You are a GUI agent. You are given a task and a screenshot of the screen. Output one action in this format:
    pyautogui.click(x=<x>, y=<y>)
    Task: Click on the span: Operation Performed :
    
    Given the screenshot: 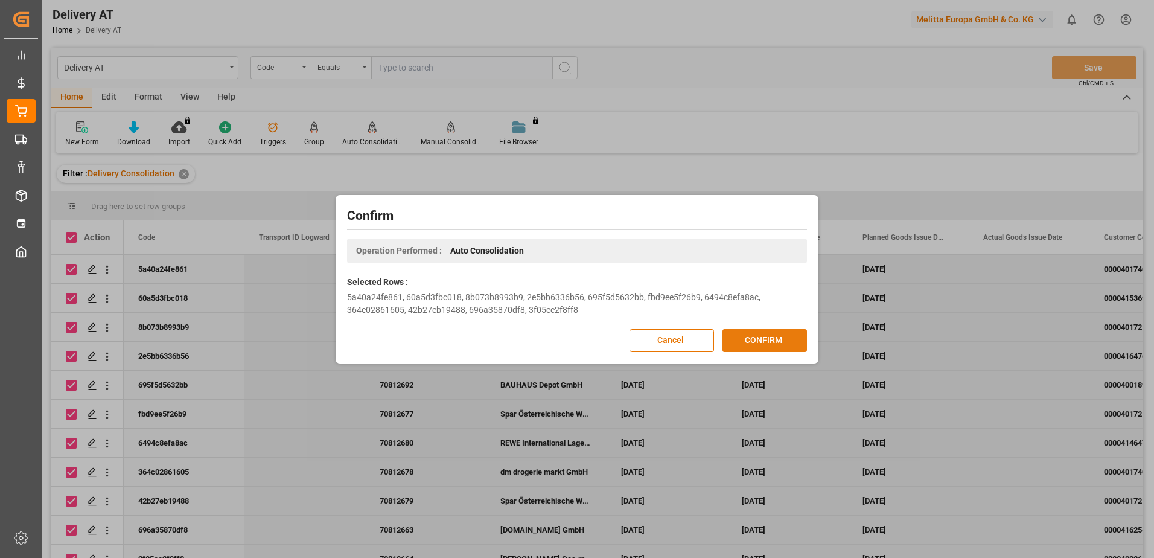 What is the action you would take?
    pyautogui.click(x=399, y=250)
    